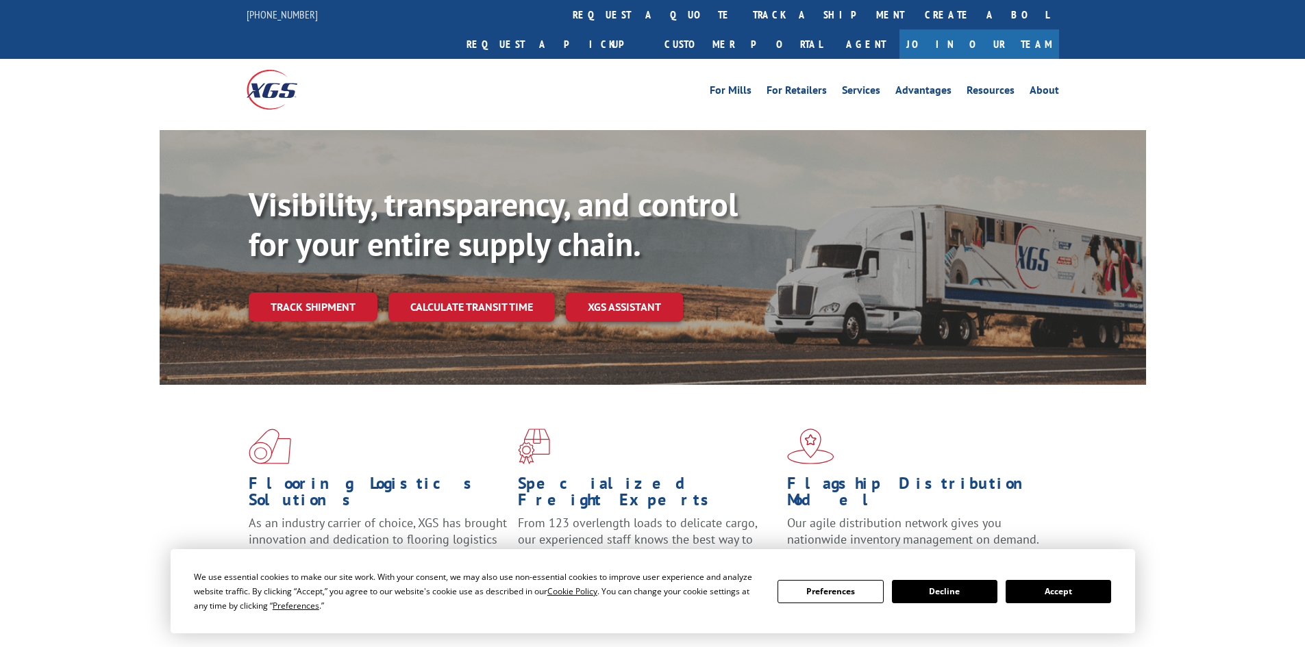  What do you see at coordinates (471, 307) in the screenshot?
I see `a: Calculate transit time` at bounding box center [471, 307].